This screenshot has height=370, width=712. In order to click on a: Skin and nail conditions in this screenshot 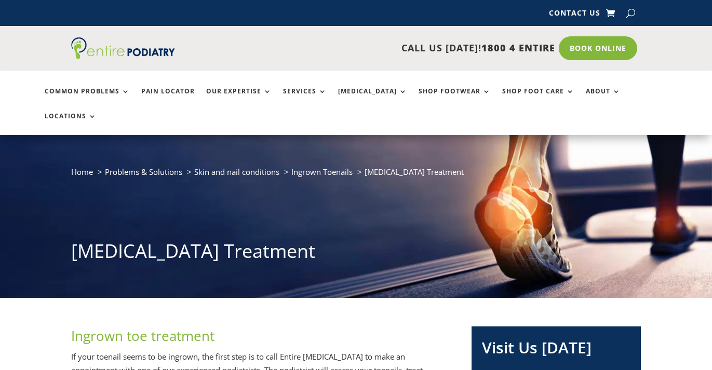, I will do `click(237, 172)`.